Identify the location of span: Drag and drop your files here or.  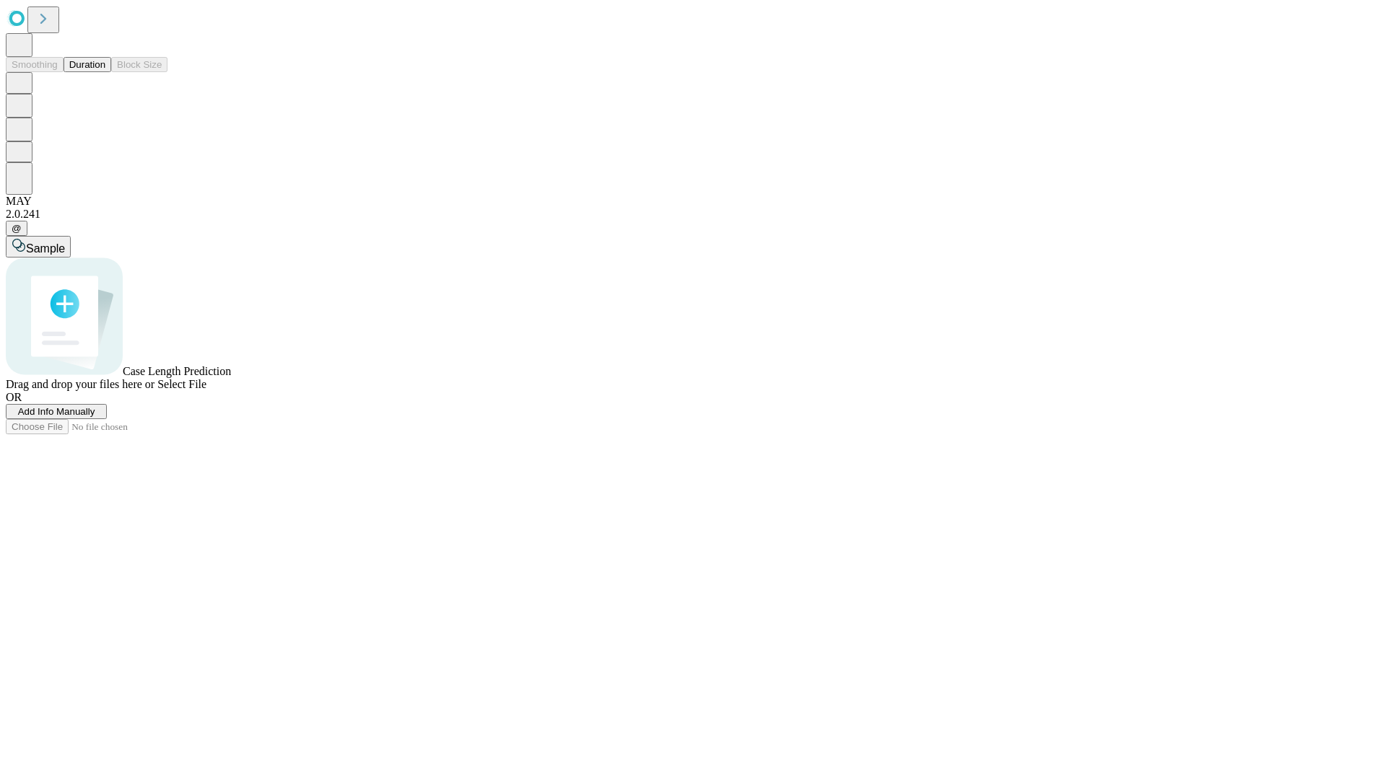
(80, 384).